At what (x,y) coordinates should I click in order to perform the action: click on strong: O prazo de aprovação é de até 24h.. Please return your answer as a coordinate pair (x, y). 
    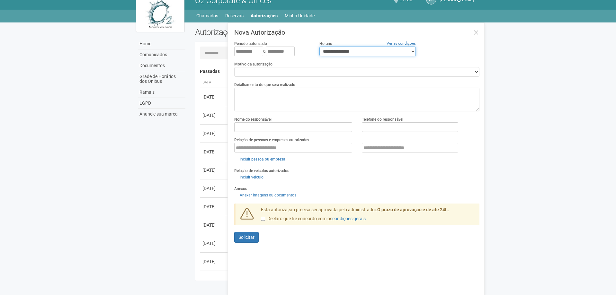
    Looking at the image, I should click on (413, 210).